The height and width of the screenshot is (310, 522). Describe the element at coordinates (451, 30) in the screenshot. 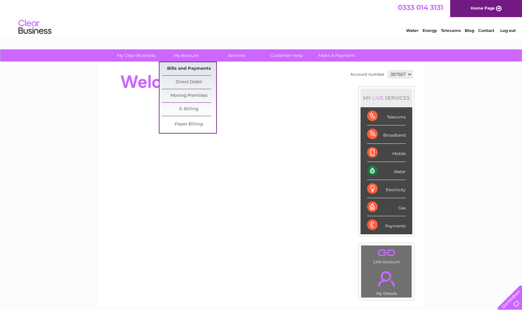

I see `a: Telecoms` at that location.